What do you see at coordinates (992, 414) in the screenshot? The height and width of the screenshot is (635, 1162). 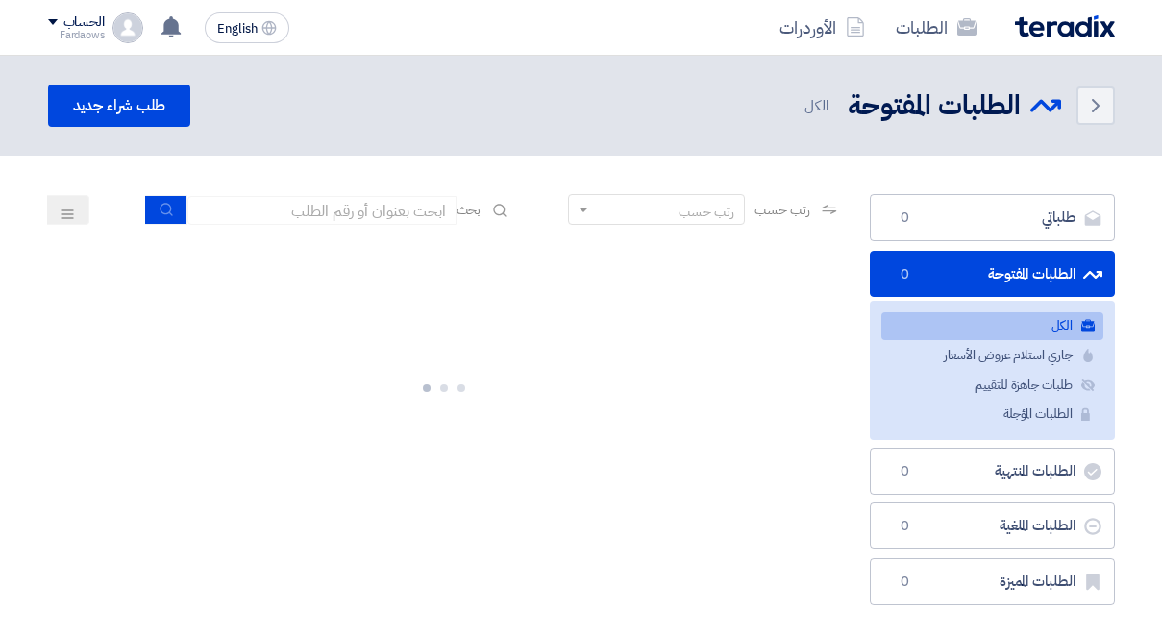 I see `a: الطلبات المؤجلة` at bounding box center [992, 414].